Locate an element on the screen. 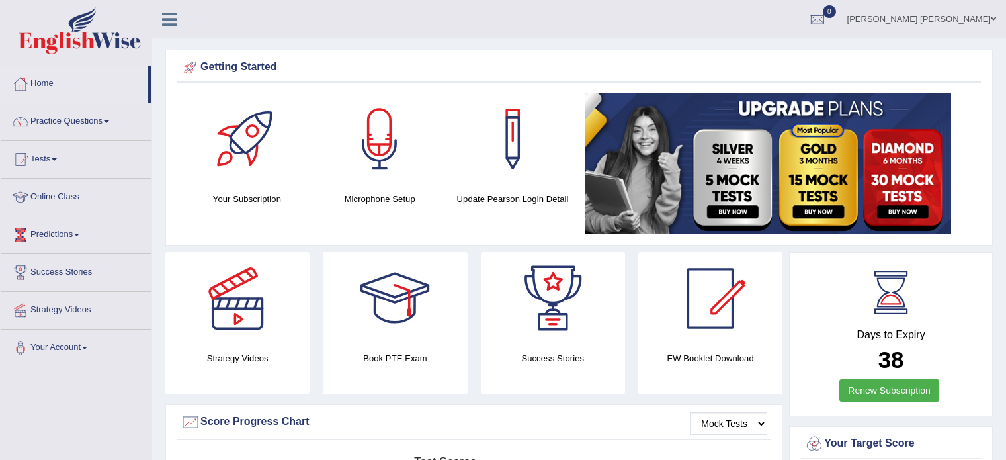 This screenshot has height=460, width=1006. a: Your Account is located at coordinates (76, 346).